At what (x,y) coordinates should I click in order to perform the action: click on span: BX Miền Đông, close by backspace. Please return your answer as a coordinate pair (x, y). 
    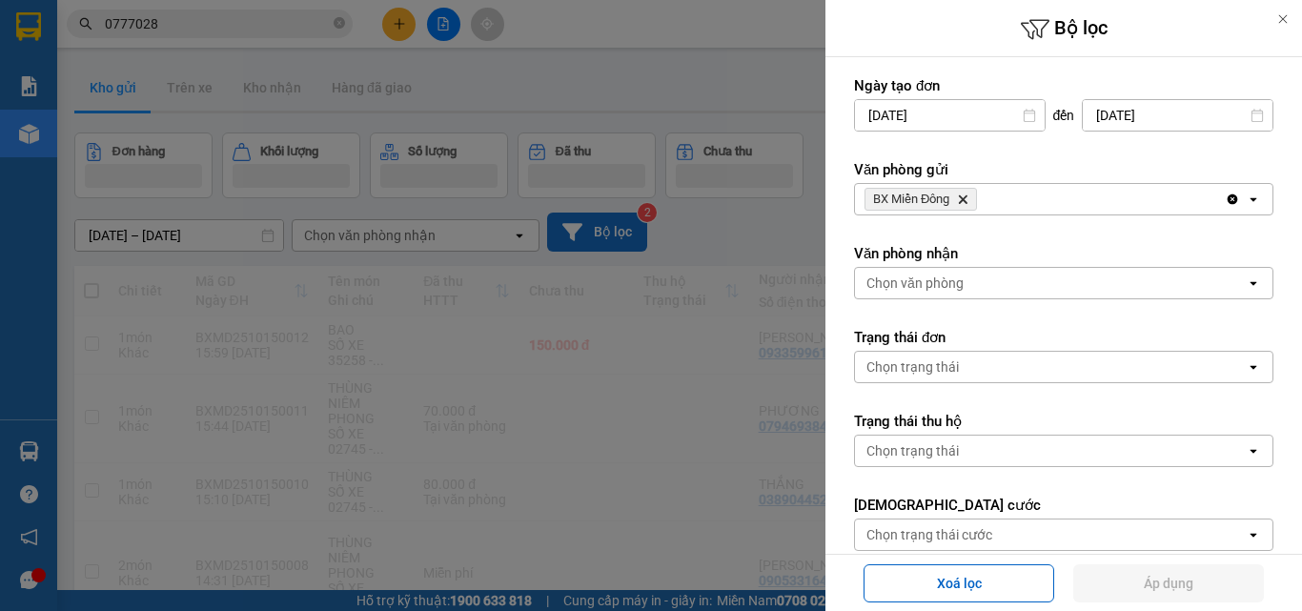
    Looking at the image, I should click on (921, 199).